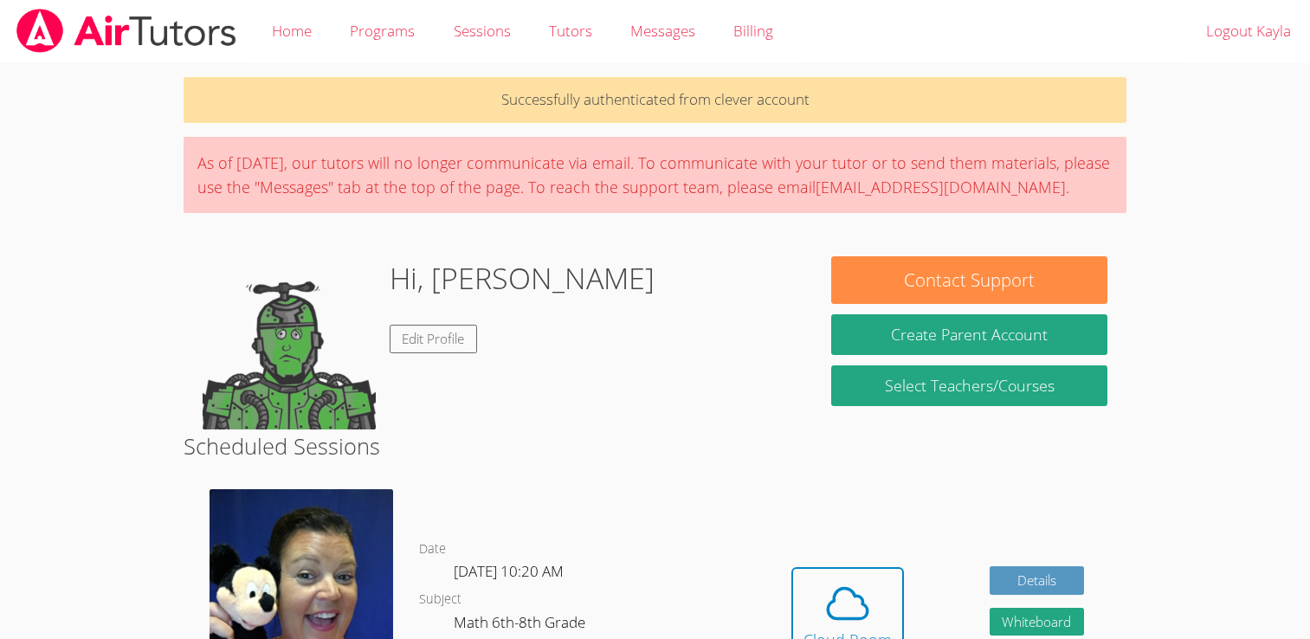 The height and width of the screenshot is (639, 1310). Describe the element at coordinates (126, 30) in the screenshot. I see `img: airtutors_banner-c4298cdbf04f3fff15de1276eac7730deb9818008684d7c2e4769d2f7ddbe033.png` at that location.